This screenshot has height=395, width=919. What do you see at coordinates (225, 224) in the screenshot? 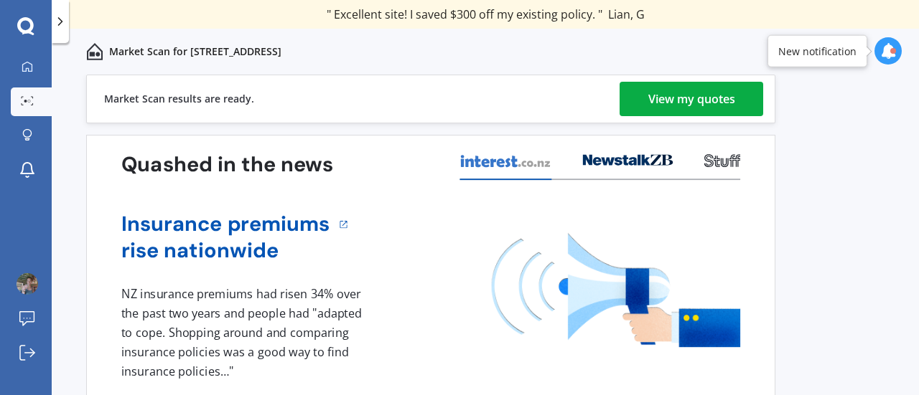
I see `h4: Insurance premiums` at bounding box center [225, 224].